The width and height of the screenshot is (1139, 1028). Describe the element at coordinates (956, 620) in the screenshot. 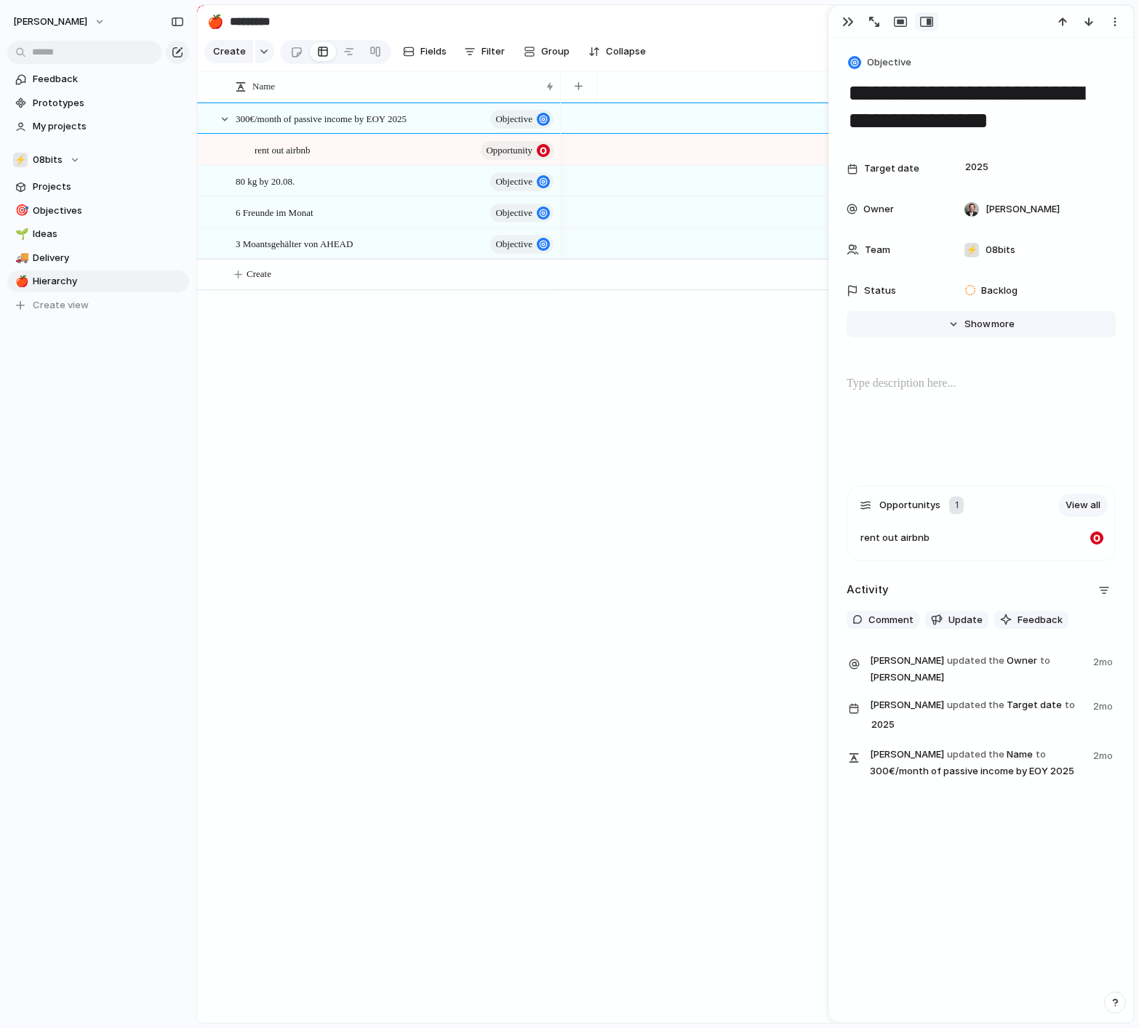

I see `button: Update` at that location.